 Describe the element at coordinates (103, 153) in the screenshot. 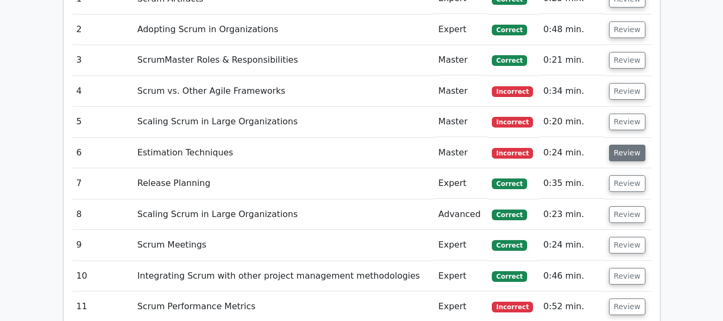

I see `td: 6` at that location.